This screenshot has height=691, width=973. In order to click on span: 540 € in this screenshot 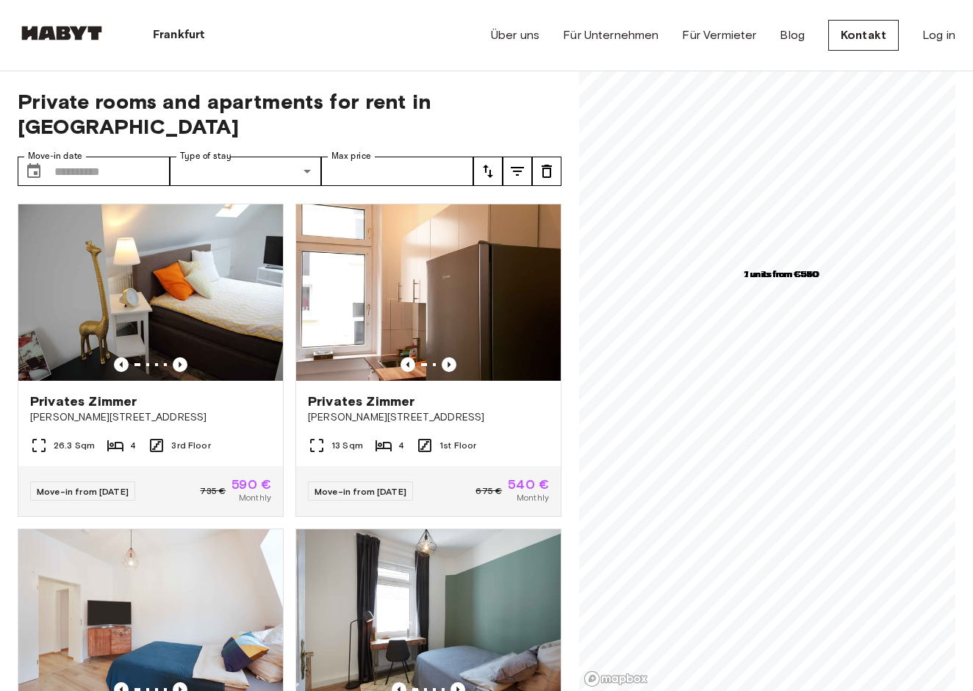, I will do `click(528, 484)`.